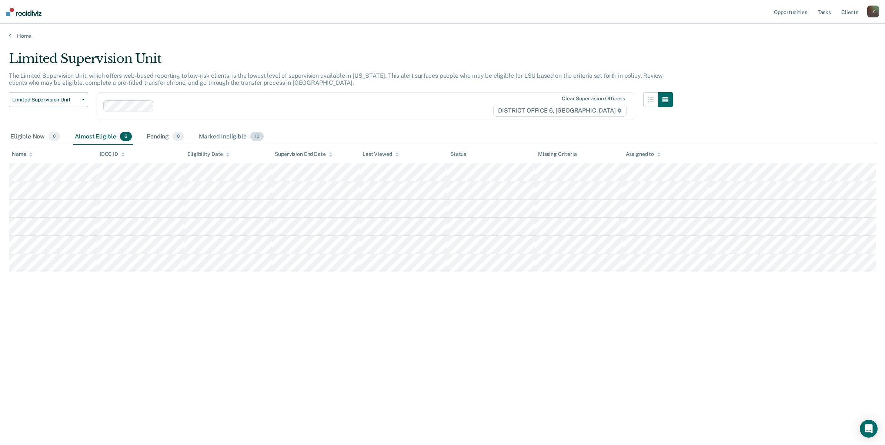 Image resolution: width=885 pixels, height=445 pixels. I want to click on div: Almost Eligible6, so click(103, 137).